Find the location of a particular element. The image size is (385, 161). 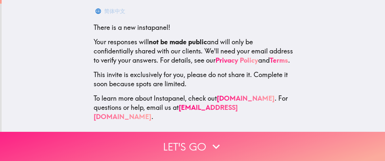

span: There is a new instapanel! is located at coordinates (132, 27).